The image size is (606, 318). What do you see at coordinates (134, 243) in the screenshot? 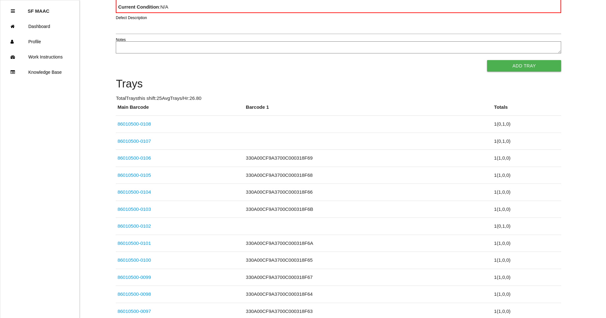
I see `a: 86010500-0101` at bounding box center [134, 243].